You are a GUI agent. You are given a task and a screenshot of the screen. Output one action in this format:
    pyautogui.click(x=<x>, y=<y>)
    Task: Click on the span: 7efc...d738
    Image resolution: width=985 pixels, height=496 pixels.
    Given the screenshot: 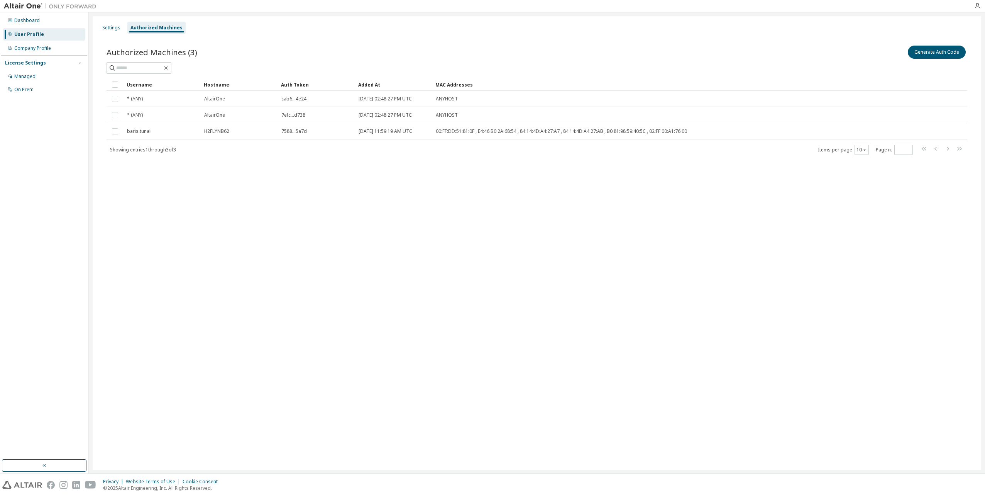 What is the action you would take?
    pyautogui.click(x=293, y=115)
    